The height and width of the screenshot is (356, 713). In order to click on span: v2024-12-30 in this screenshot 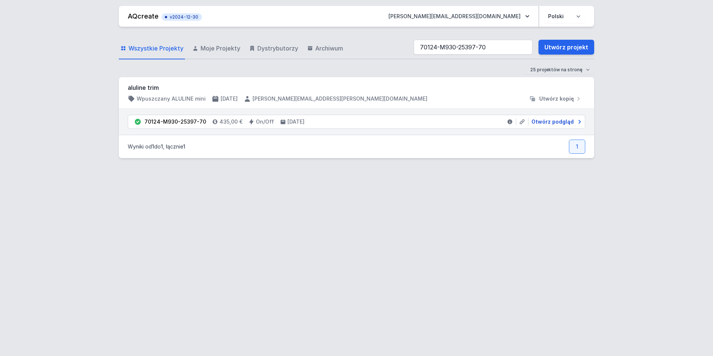, I will do `click(182, 17)`.